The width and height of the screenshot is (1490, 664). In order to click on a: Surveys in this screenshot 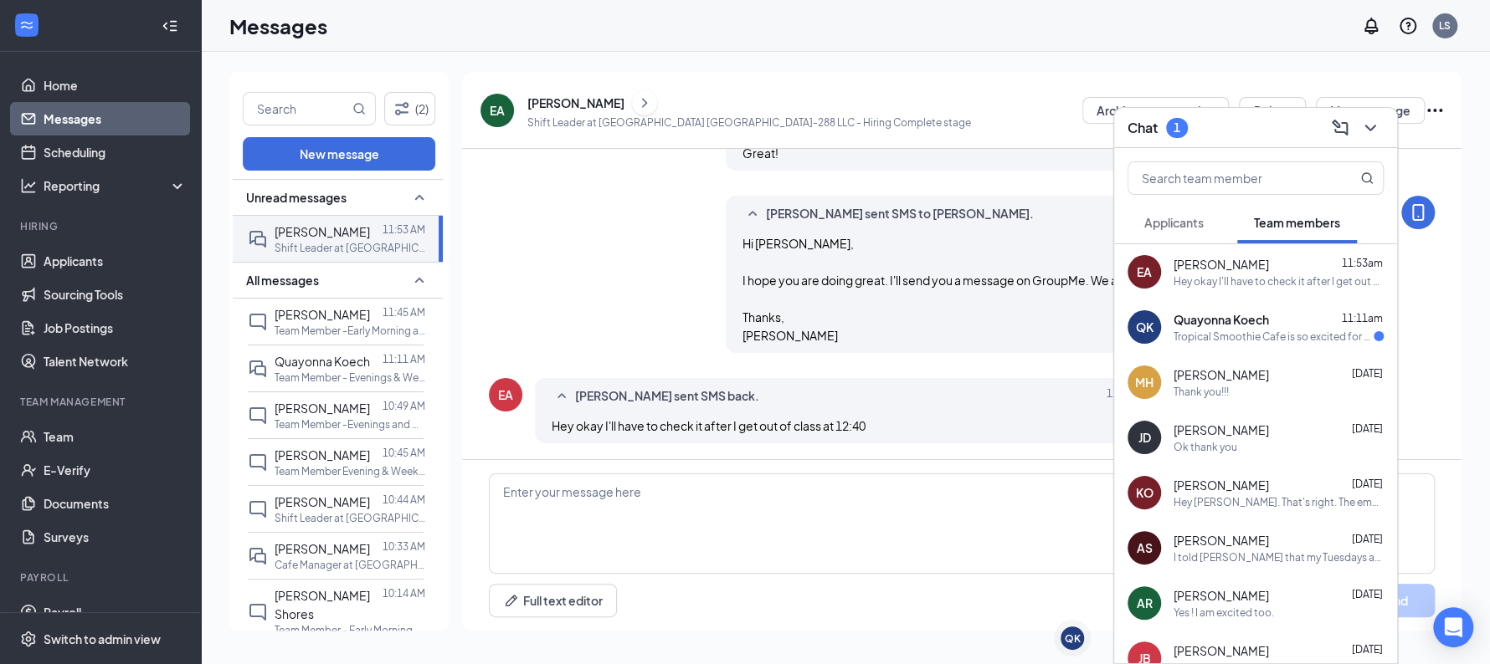, I will do `click(115, 537)`.